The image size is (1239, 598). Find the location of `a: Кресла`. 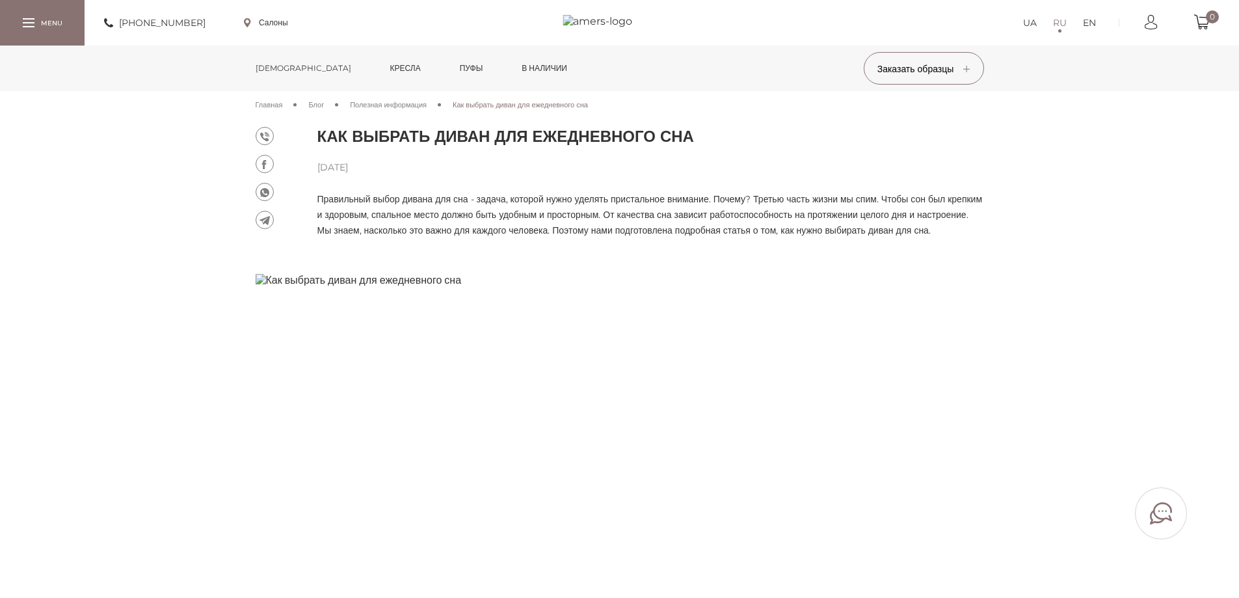

a: Кресла is located at coordinates (405, 68).